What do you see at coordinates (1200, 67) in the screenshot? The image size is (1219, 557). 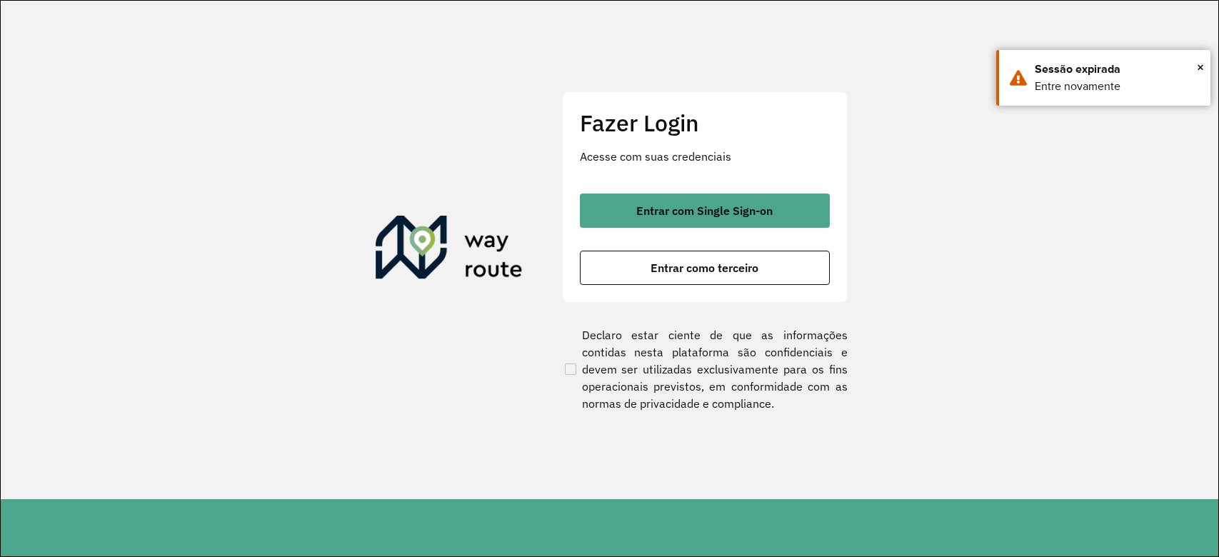 I see `button: Close` at bounding box center [1200, 67].